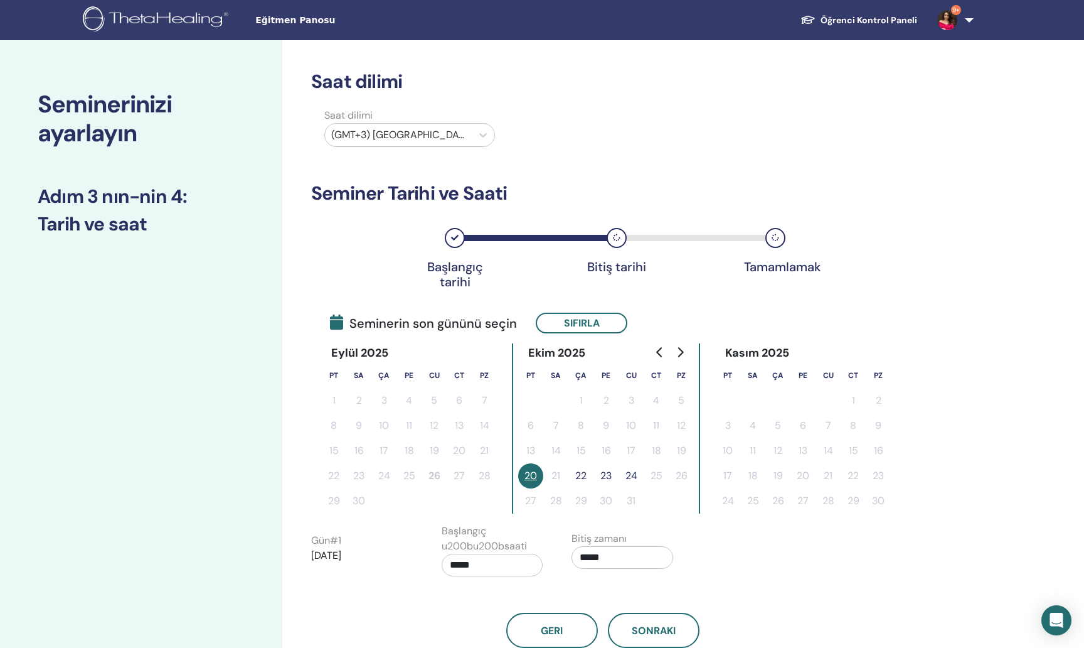 The width and height of the screenshot is (1084, 648). I want to click on div: Tamamlamak, so click(776, 267).